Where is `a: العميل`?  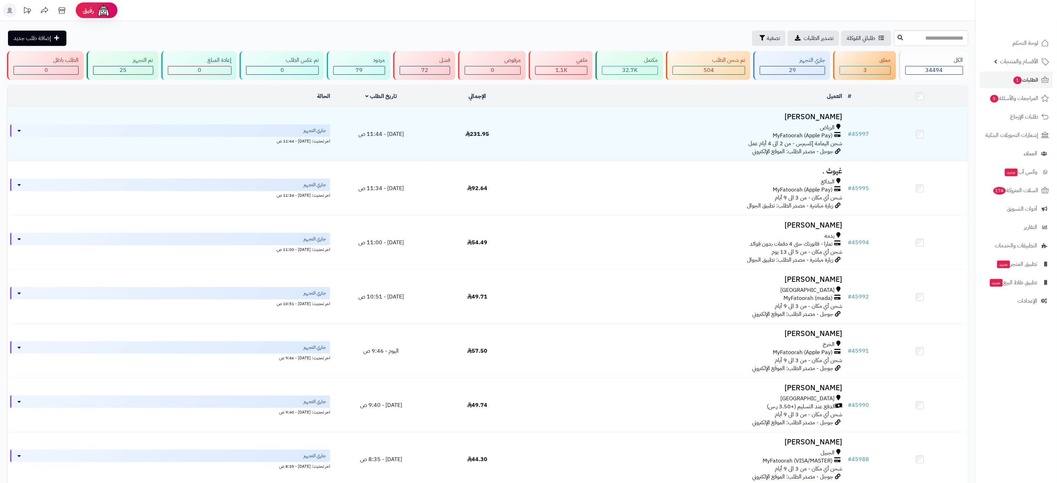 a: العميل is located at coordinates (835, 96).